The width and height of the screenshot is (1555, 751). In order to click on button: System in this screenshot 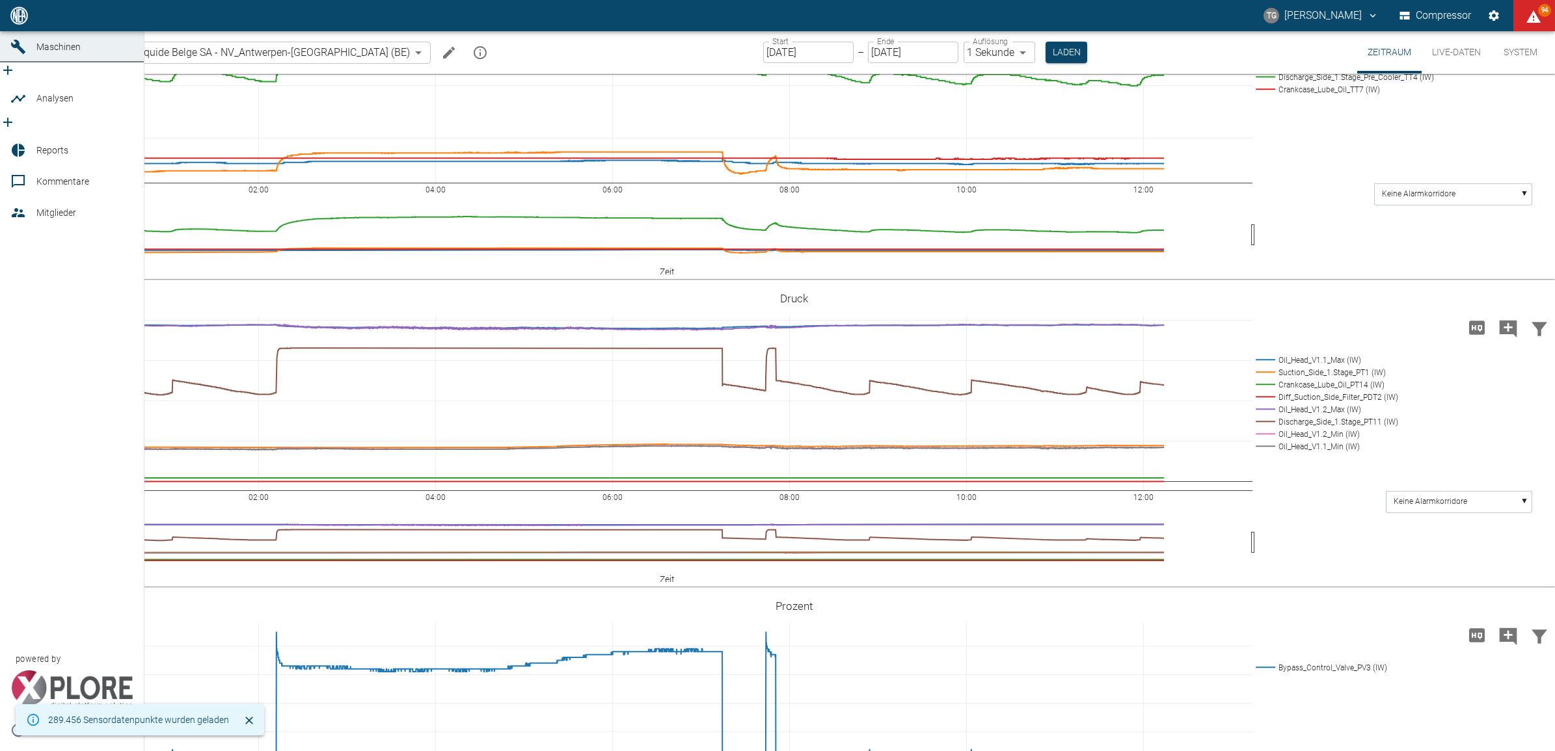, I will do `click(1520, 52)`.